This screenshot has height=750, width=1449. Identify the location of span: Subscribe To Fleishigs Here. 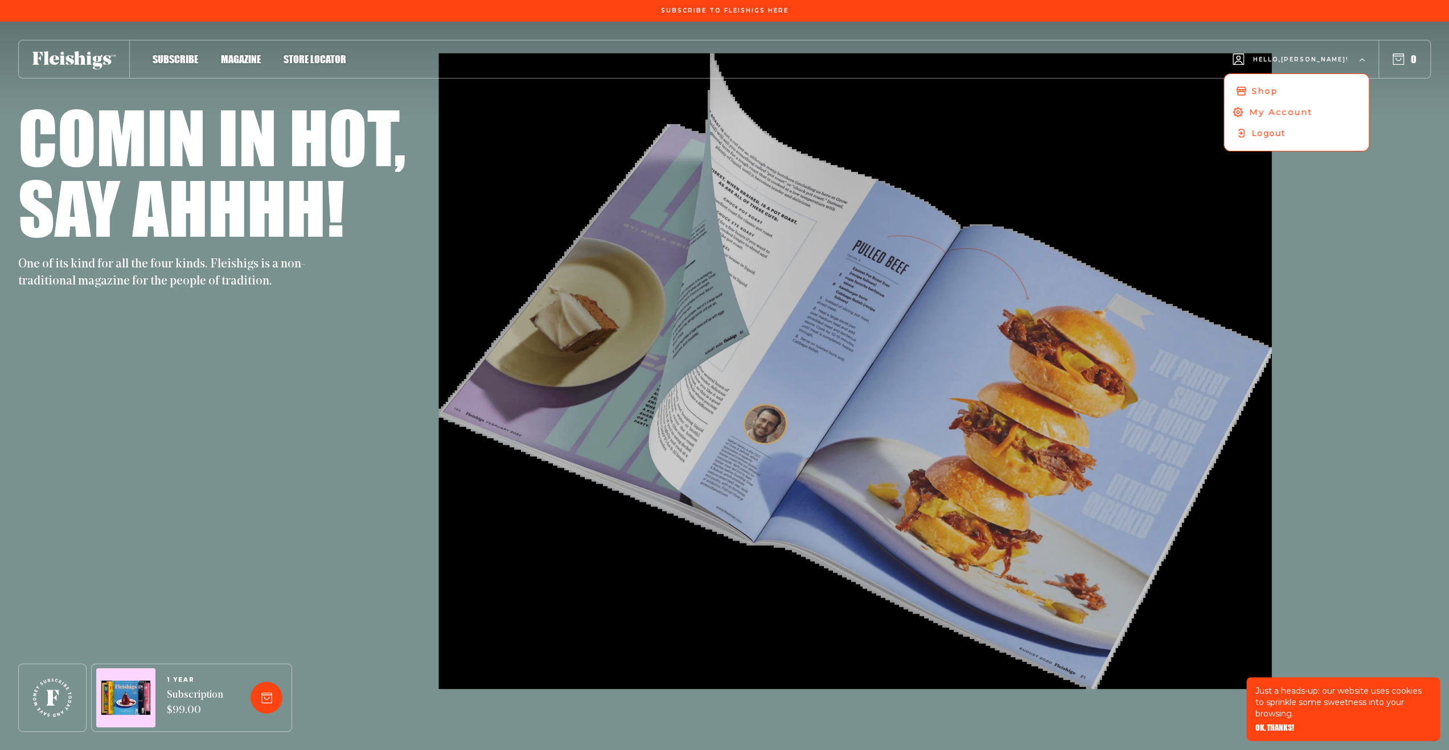
(725, 11).